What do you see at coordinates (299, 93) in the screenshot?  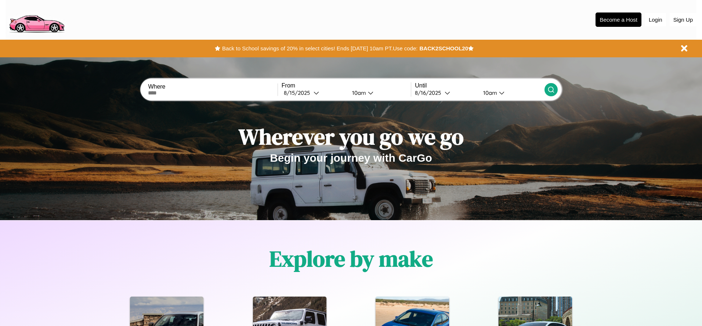 I see `div: 8 / 15 / 2025` at bounding box center [299, 93].